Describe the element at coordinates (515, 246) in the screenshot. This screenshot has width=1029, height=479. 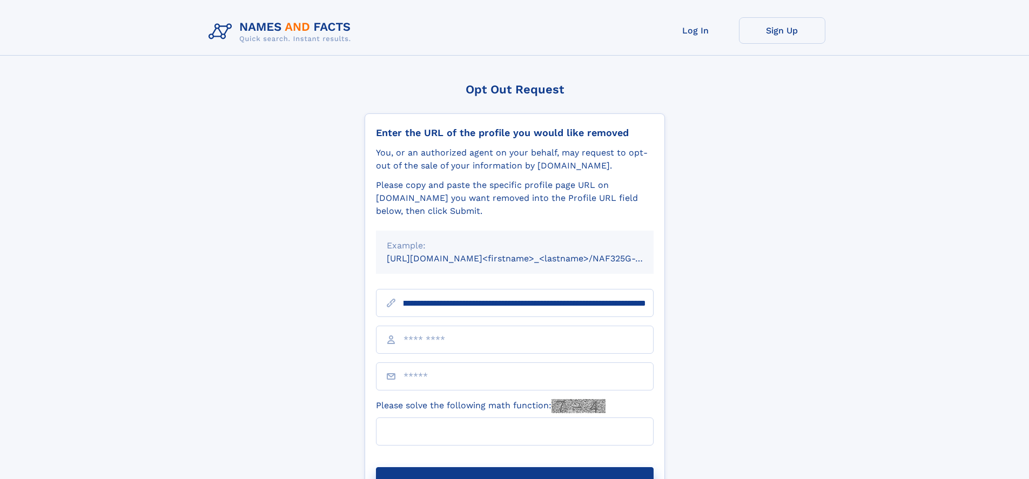
I see `div: Example:` at that location.